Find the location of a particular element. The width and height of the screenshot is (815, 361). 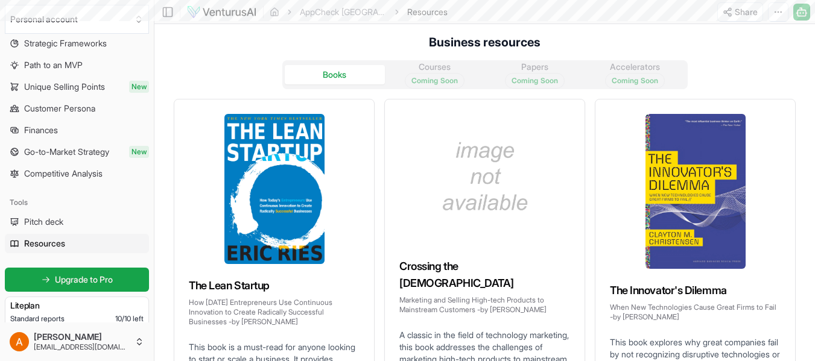

div: Books is located at coordinates (334, 75).